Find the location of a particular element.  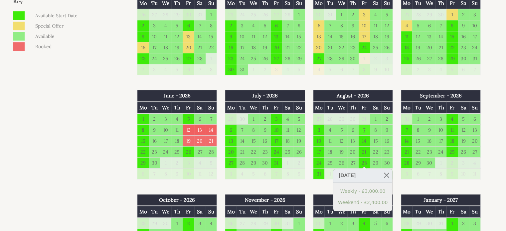

th: Th is located at coordinates (177, 108).